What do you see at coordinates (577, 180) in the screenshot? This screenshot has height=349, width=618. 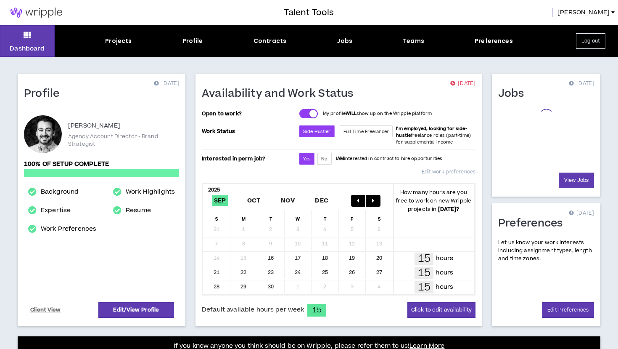 I see `a: View Jobs` at bounding box center [577, 180].